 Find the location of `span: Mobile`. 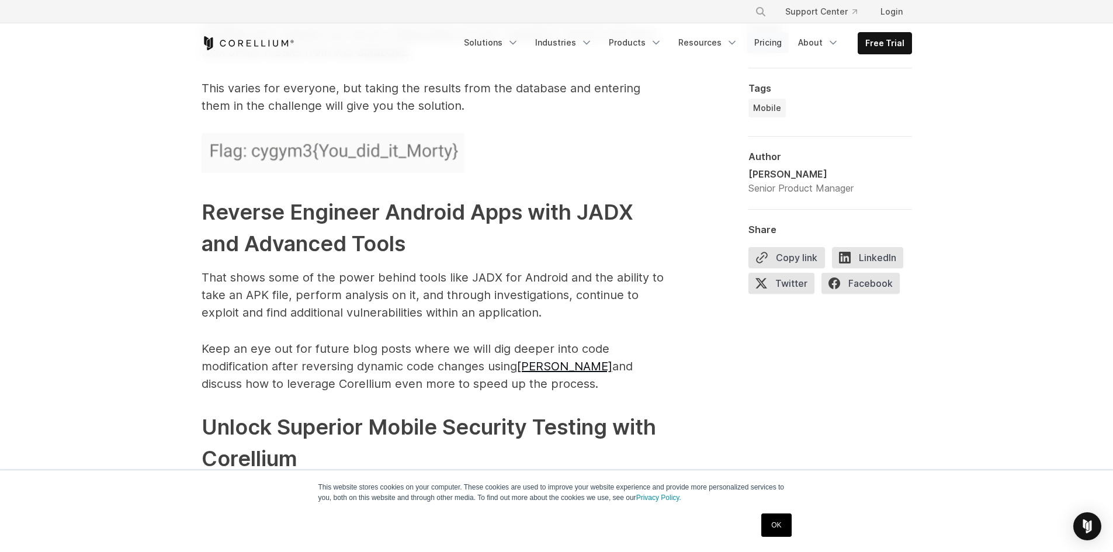

span: Mobile is located at coordinates (767, 108).